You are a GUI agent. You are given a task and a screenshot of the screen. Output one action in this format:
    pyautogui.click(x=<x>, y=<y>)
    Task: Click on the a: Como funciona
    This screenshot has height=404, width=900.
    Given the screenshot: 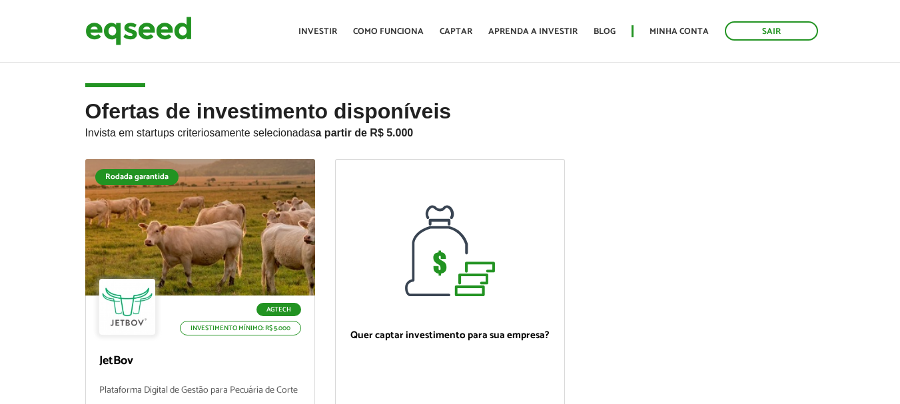 What is the action you would take?
    pyautogui.click(x=388, y=31)
    